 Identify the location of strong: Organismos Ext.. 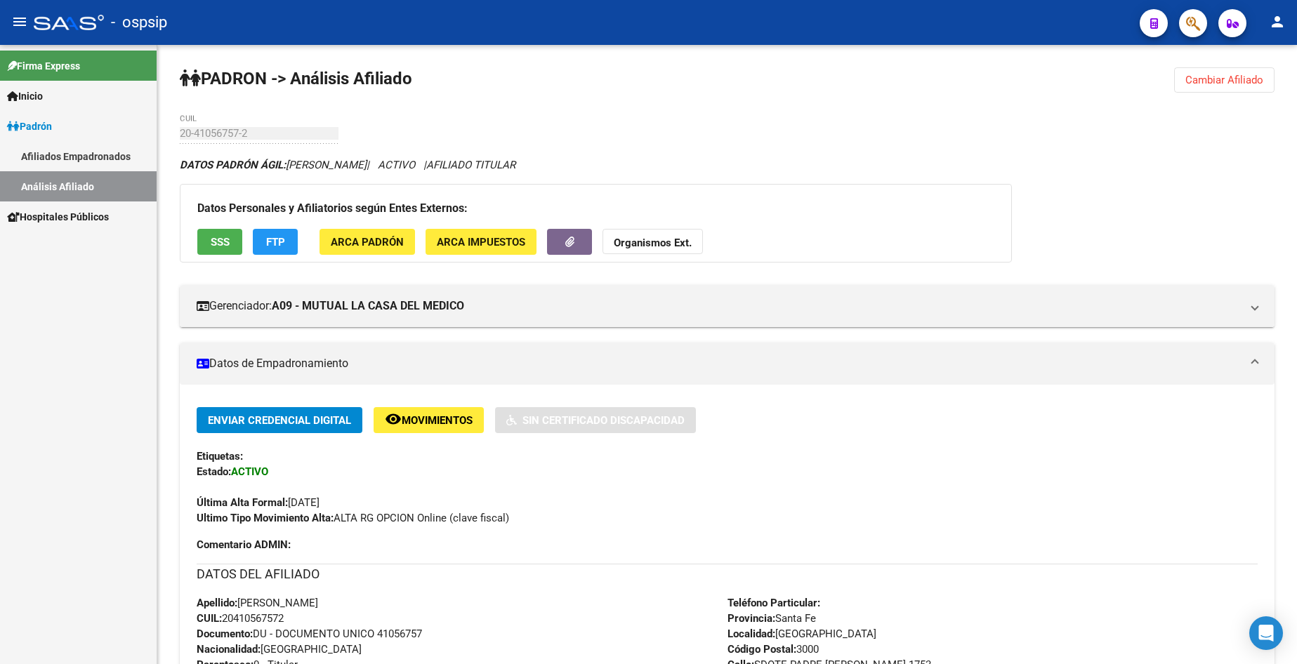
(652, 243).